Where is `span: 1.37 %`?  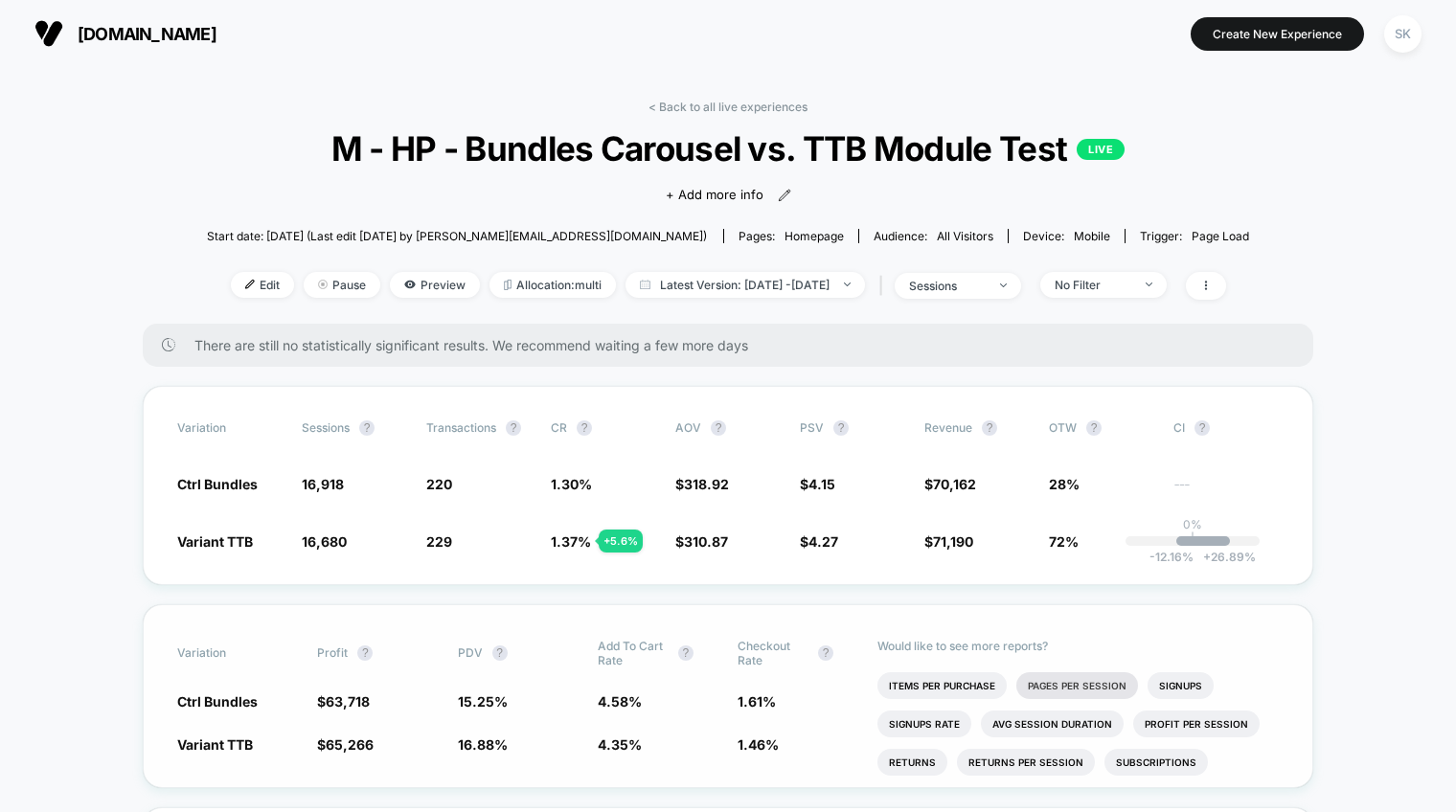 span: 1.37 % is located at coordinates (570, 541).